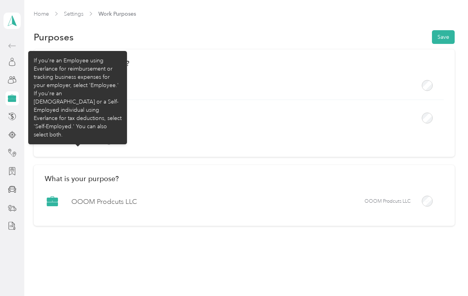  Describe the element at coordinates (104, 201) in the screenshot. I see `label: OOOM Prodcuts LLC` at that location.